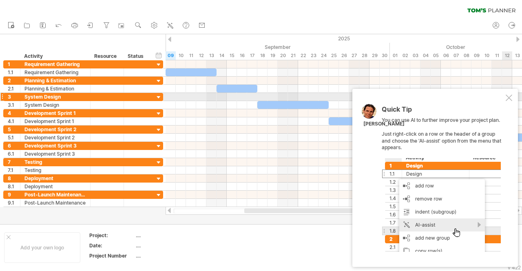  Describe the element at coordinates (446, 55) in the screenshot. I see `div: Monday, 6 October 2025` at that location.